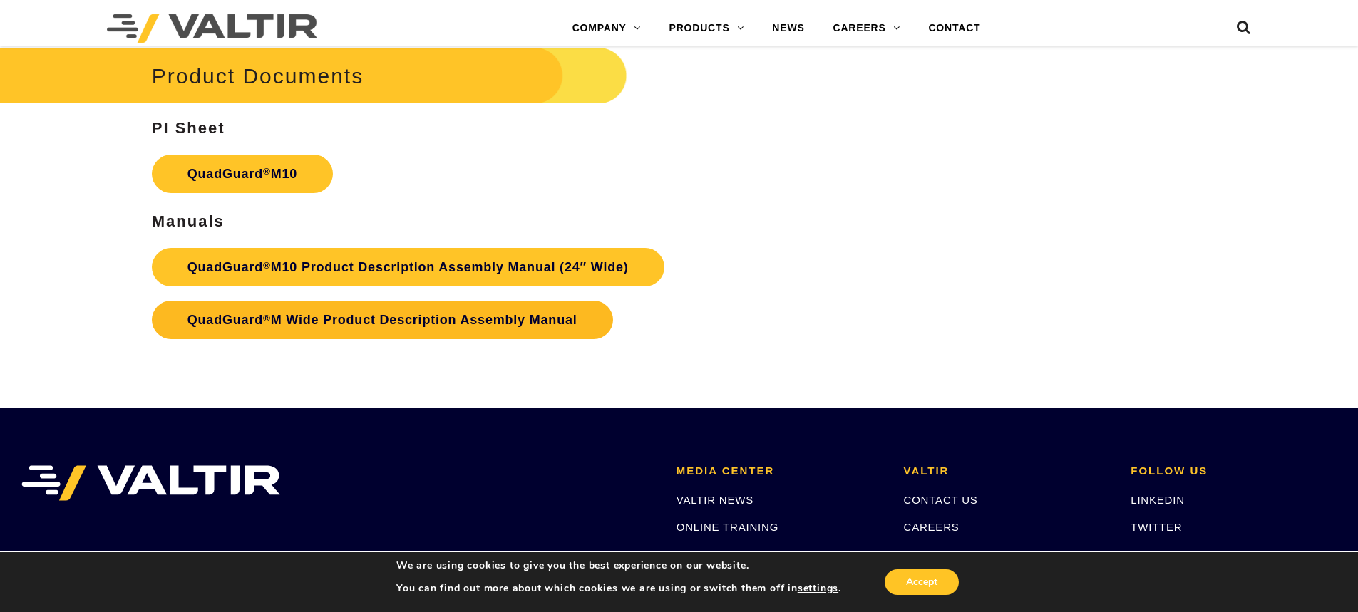  I want to click on button: settings, so click(818, 589).